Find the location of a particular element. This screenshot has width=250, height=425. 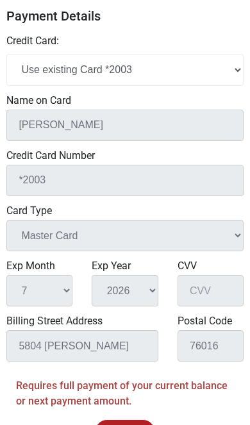

label: Billing Street Address is located at coordinates (82, 321).